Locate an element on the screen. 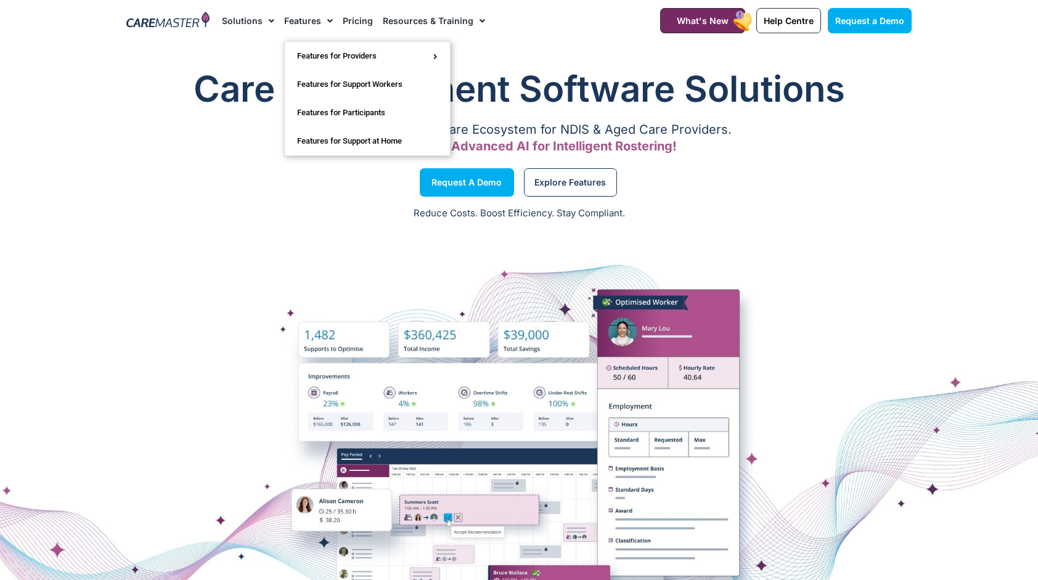 The width and height of the screenshot is (1038, 580). span: Now Featuring Advanced AI for Intelligent Rostering! is located at coordinates (519, 146).